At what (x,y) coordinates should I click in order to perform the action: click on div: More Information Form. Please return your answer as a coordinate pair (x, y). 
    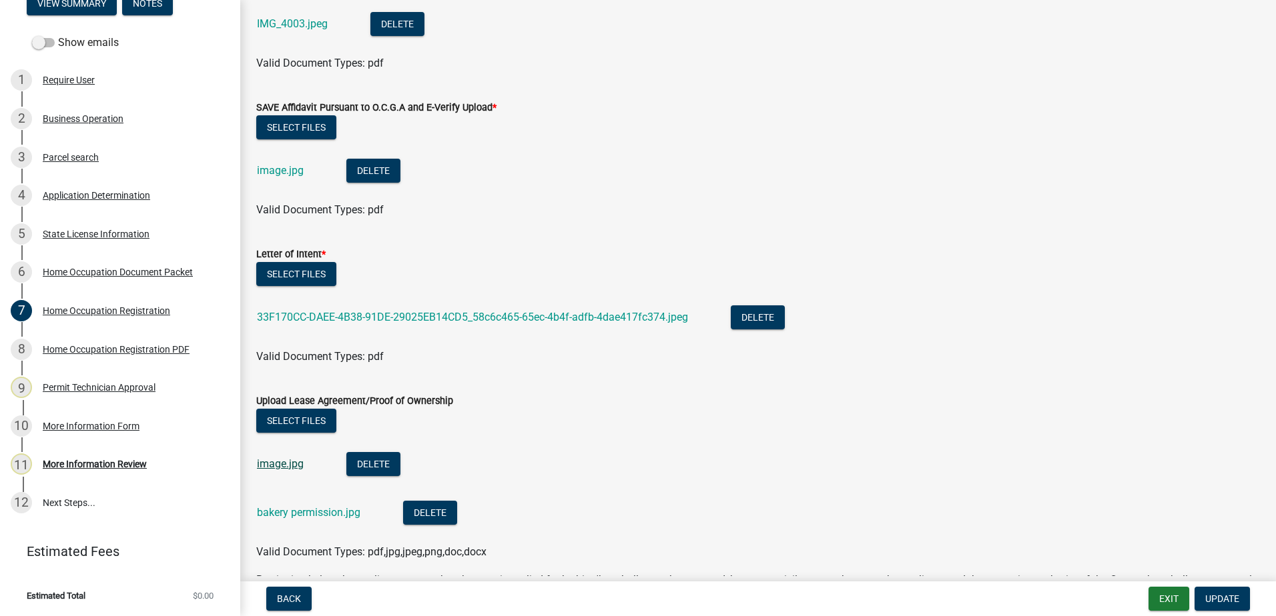
    Looking at the image, I should click on (91, 426).